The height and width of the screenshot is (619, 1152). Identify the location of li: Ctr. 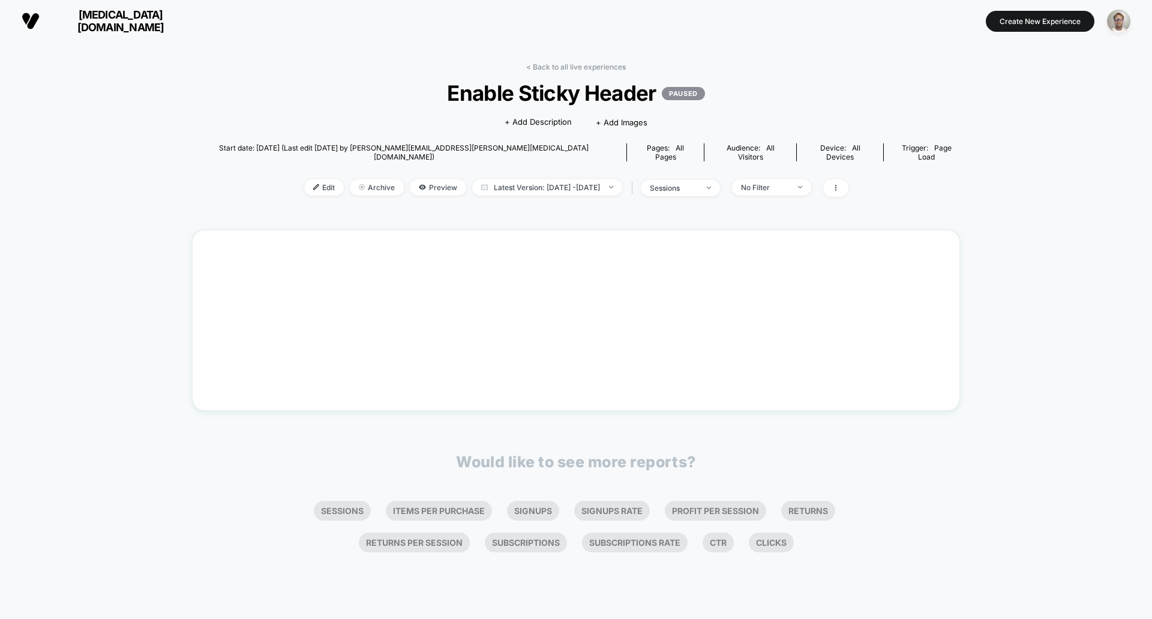
(718, 543).